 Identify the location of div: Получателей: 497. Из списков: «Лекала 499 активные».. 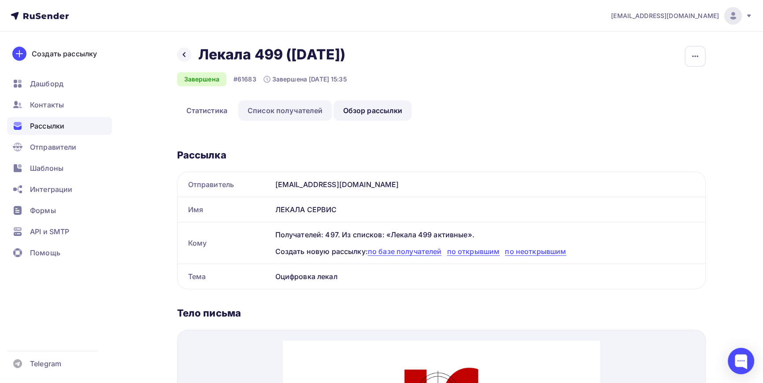
(485, 235).